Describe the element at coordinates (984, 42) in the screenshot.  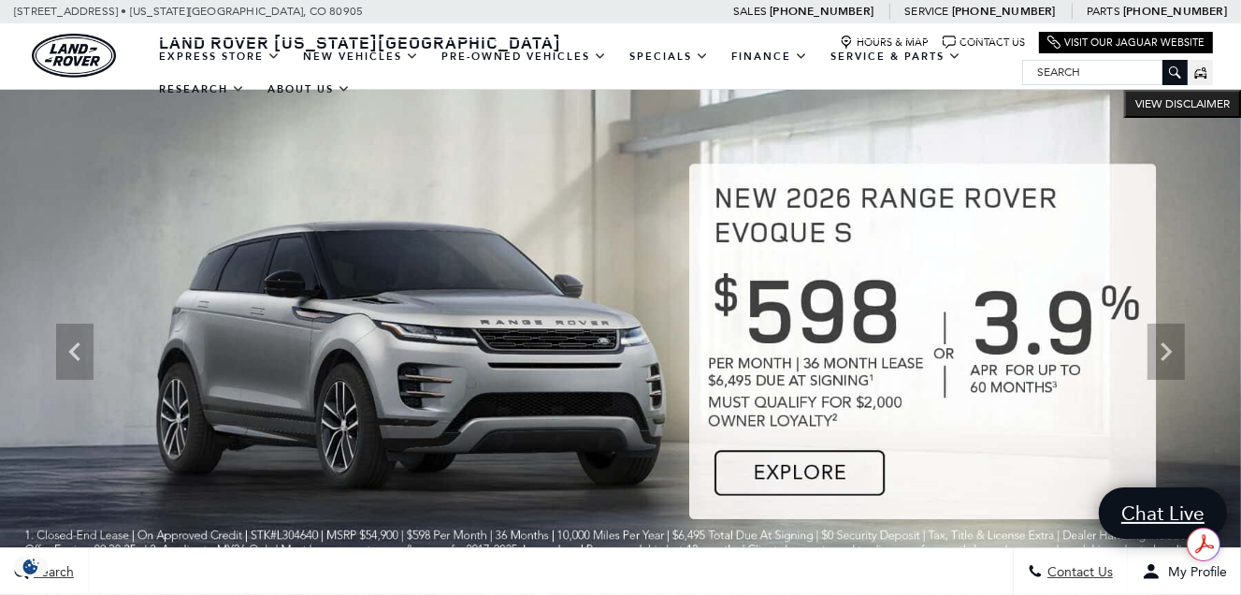
I see `a: Contact Us` at that location.